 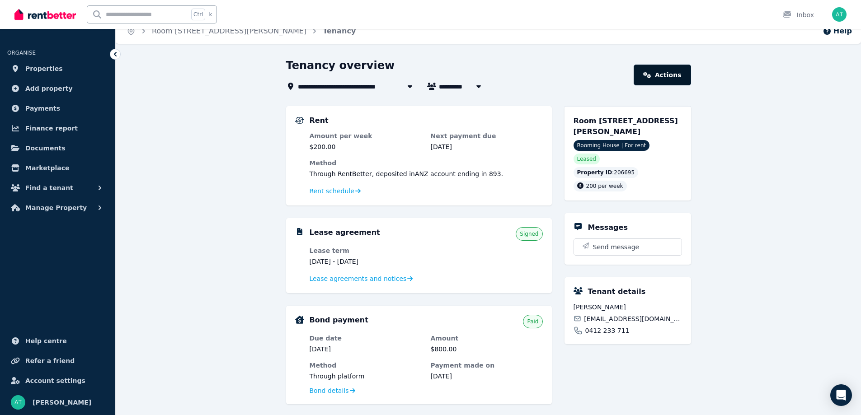 I want to click on span: Marketplace, so click(x=47, y=168).